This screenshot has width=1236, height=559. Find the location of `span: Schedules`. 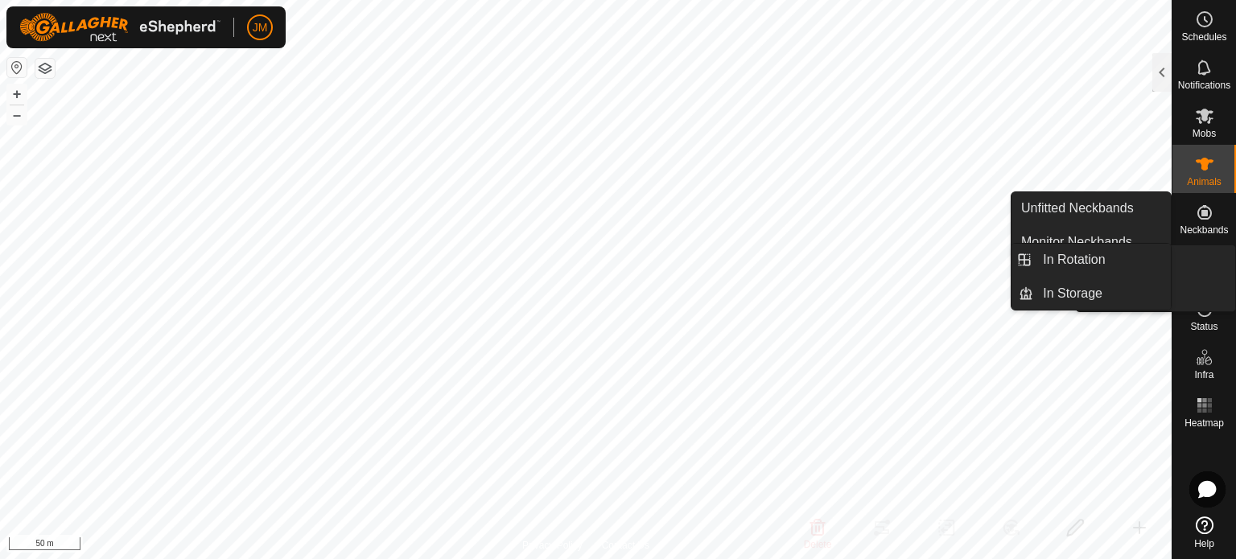

span: Schedules is located at coordinates (1204, 37).